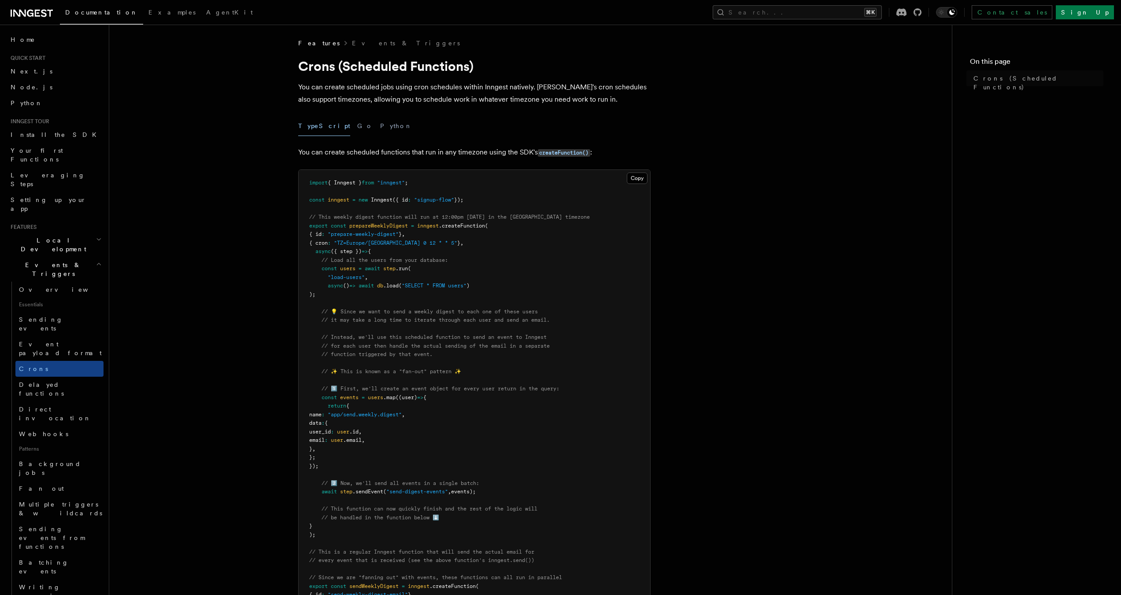 Image resolution: width=1121 pixels, height=595 pixels. What do you see at coordinates (59, 567) in the screenshot?
I see `a: Batching events` at bounding box center [59, 567].